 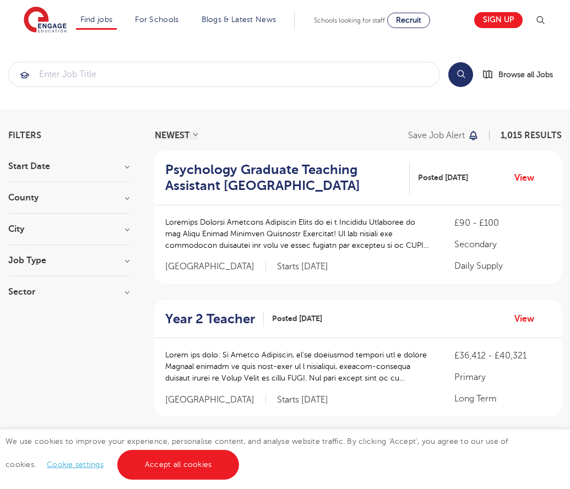 What do you see at coordinates (298, 366) in the screenshot?
I see `p: Lorem ips dolo: Si Ametco Adipiscin, el’se doeiusmod tempori utl e dolore Magnaal enimadm ve quis...` at bounding box center [298, 366].